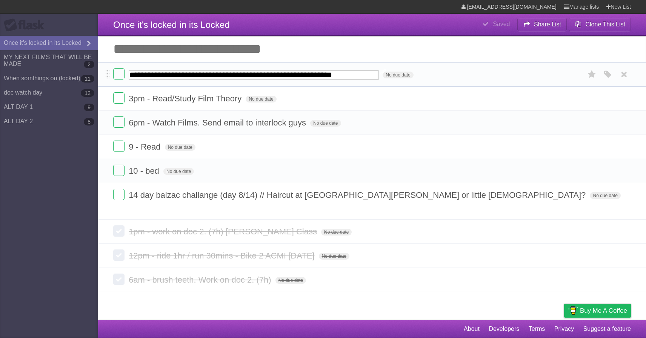 This screenshot has height=338, width=646. Describe the element at coordinates (87, 93) in the screenshot. I see `b: 12` at that location.